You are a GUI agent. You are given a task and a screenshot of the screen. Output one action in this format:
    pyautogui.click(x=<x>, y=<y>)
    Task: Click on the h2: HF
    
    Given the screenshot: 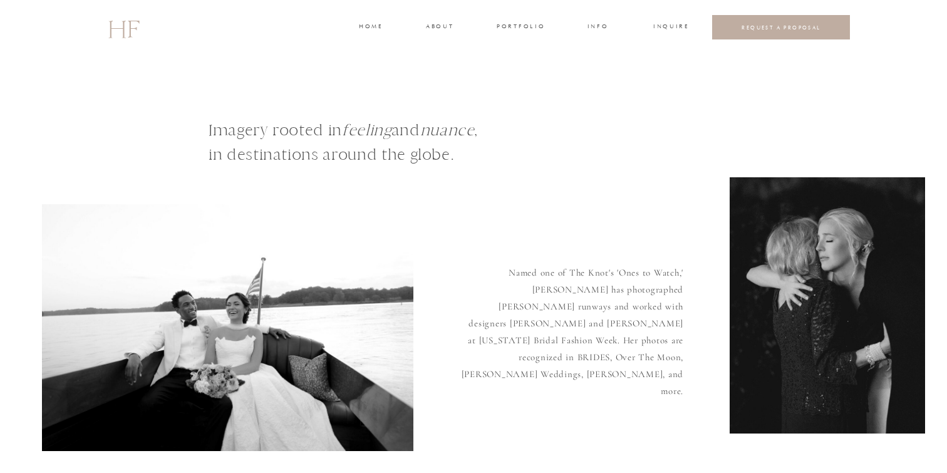 What is the action you would take?
    pyautogui.click(x=123, y=28)
    